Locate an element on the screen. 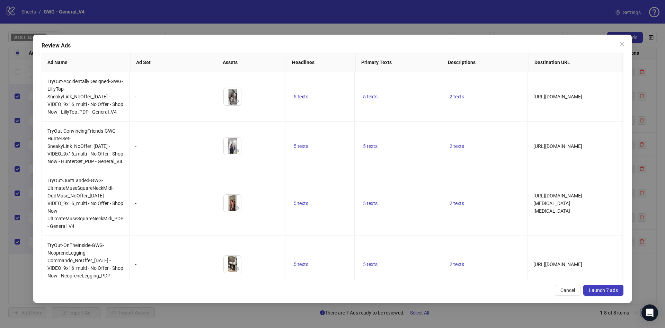  span: Cancel is located at coordinates (568, 290).